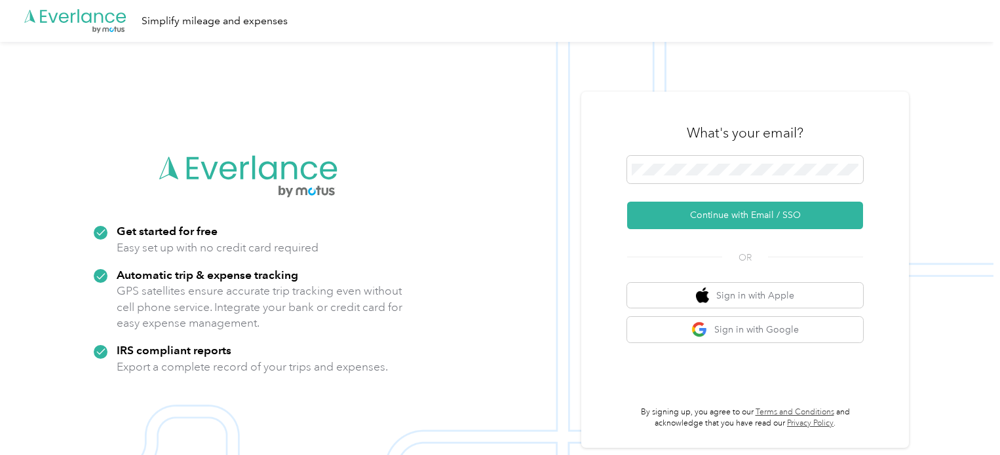  What do you see at coordinates (745, 258) in the screenshot?
I see `span: OR` at bounding box center [745, 258].